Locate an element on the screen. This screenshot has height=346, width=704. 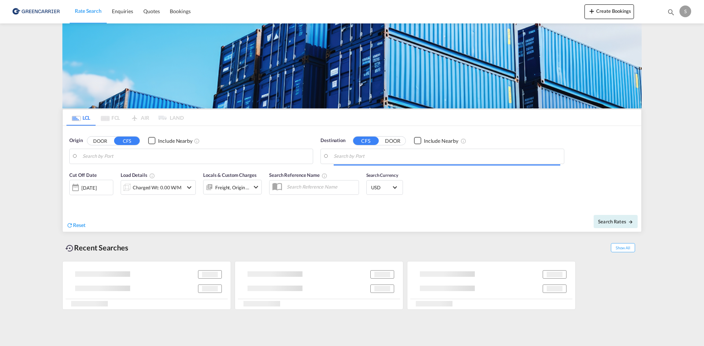
span: Quotes is located at coordinates (151, 11).